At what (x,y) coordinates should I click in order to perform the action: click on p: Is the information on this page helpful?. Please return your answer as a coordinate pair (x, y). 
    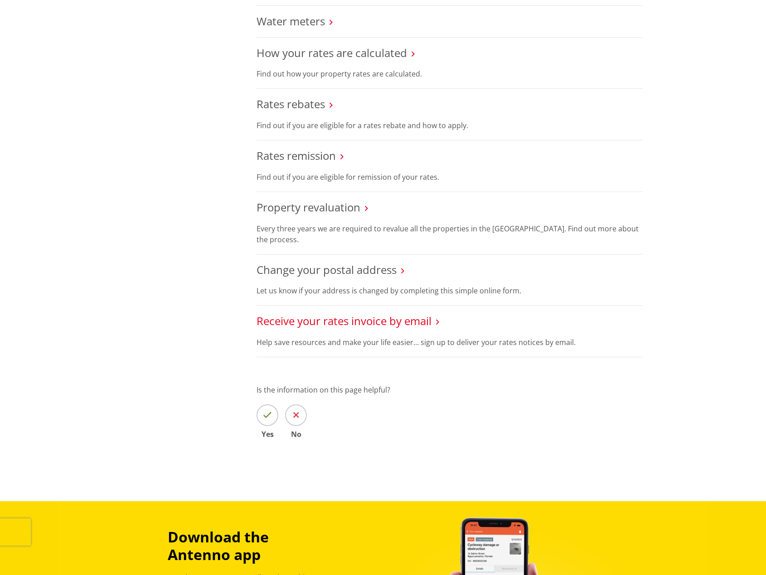
    Looking at the image, I should click on (449, 390).